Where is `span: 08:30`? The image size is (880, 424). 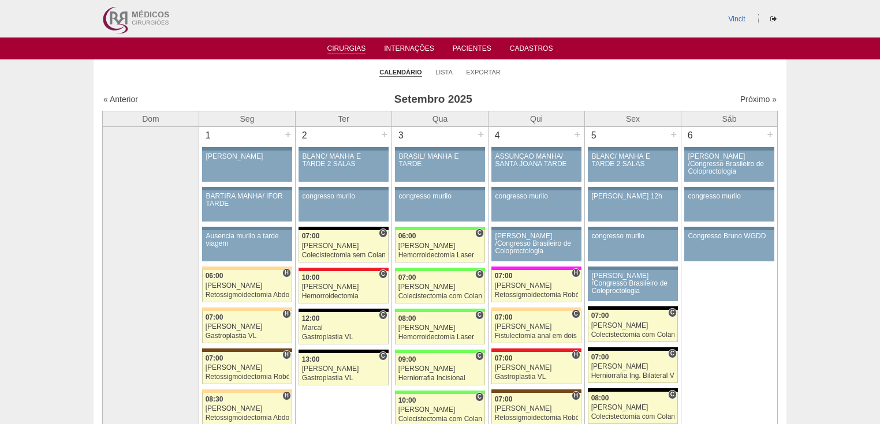
span: 08:30 is located at coordinates (214, 399).